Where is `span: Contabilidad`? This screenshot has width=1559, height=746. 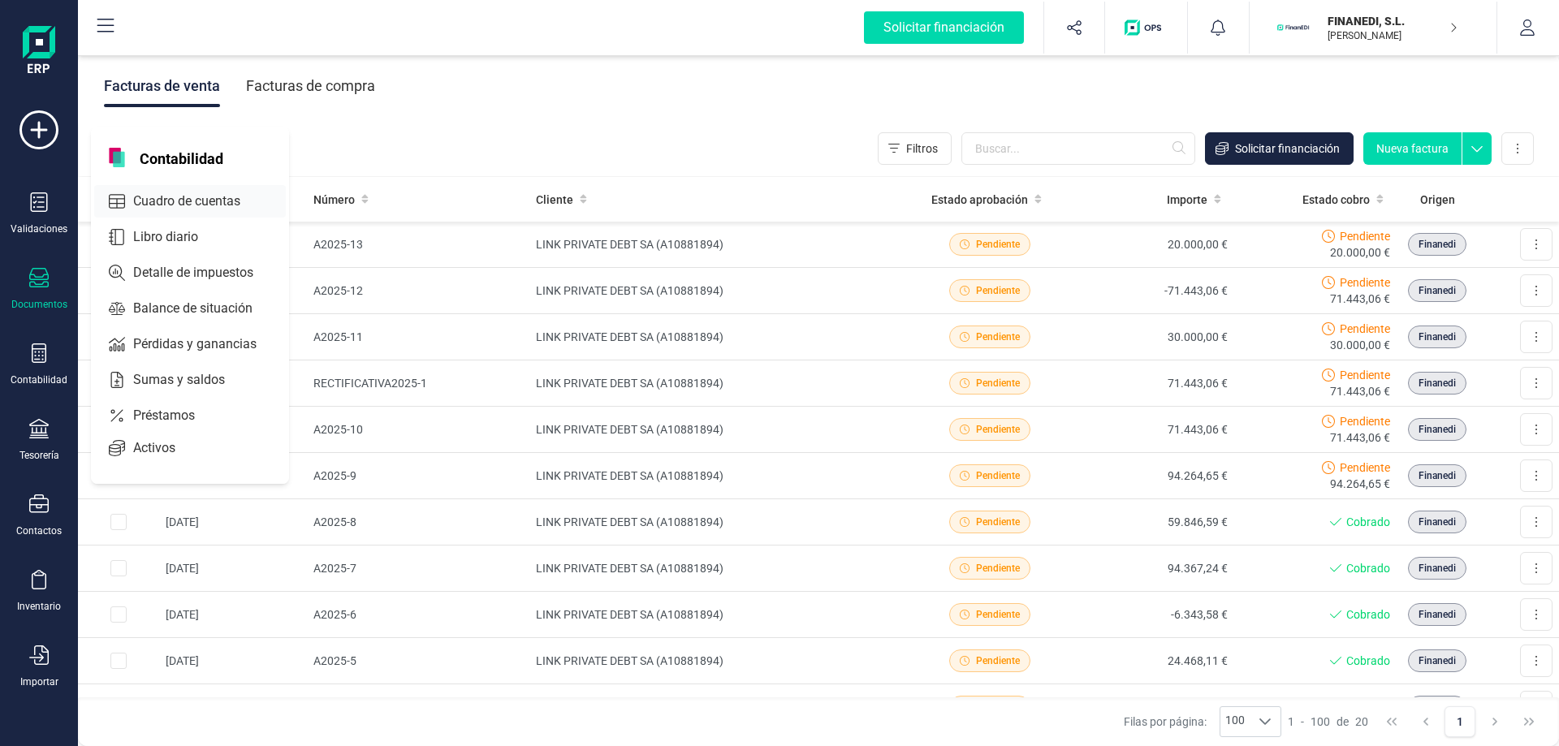 span: Contabilidad is located at coordinates (181, 157).